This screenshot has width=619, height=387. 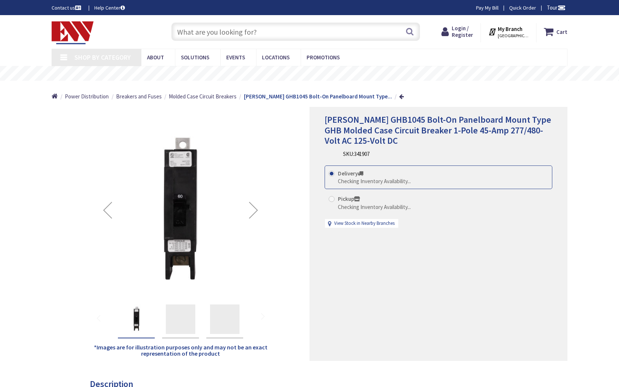 I want to click on div: Next, so click(x=253, y=210).